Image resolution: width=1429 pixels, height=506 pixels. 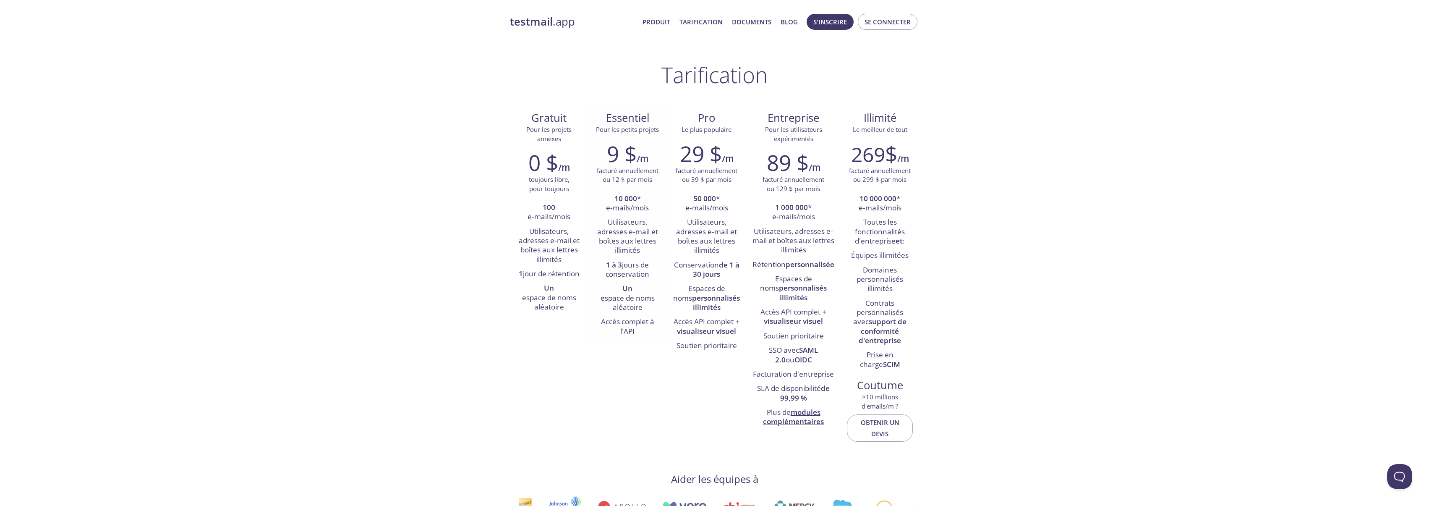 I want to click on font: Rétention, so click(x=769, y=264).